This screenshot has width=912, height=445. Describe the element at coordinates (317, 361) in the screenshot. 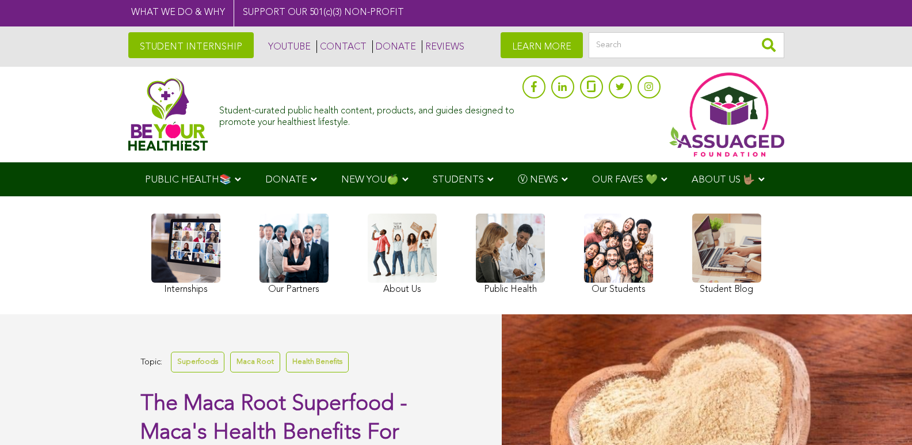

I see `a: Health Benefits` at that location.